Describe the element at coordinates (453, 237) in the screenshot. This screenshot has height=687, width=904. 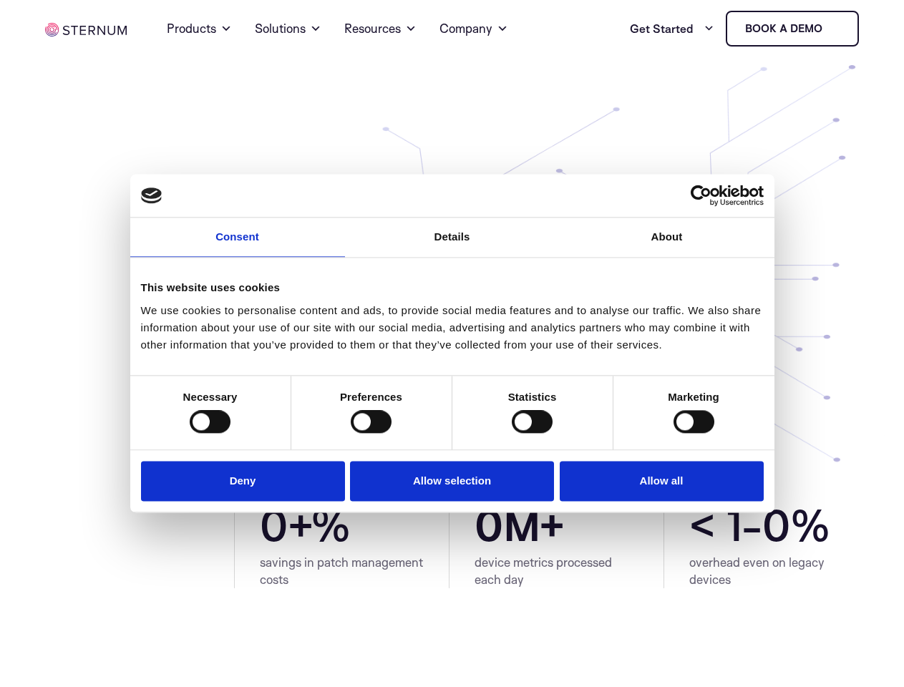
I see `a: Details` at that location.